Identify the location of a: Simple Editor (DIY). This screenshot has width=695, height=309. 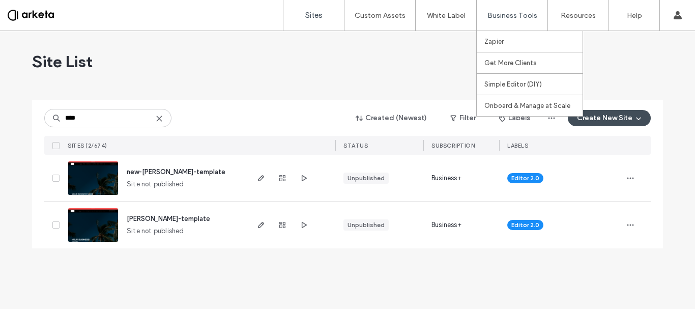
(533, 84).